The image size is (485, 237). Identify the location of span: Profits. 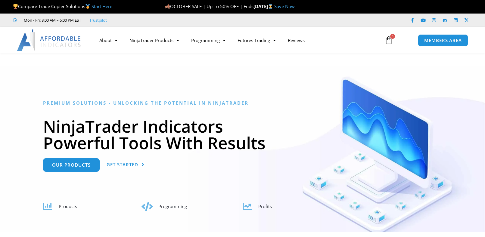
(265, 206).